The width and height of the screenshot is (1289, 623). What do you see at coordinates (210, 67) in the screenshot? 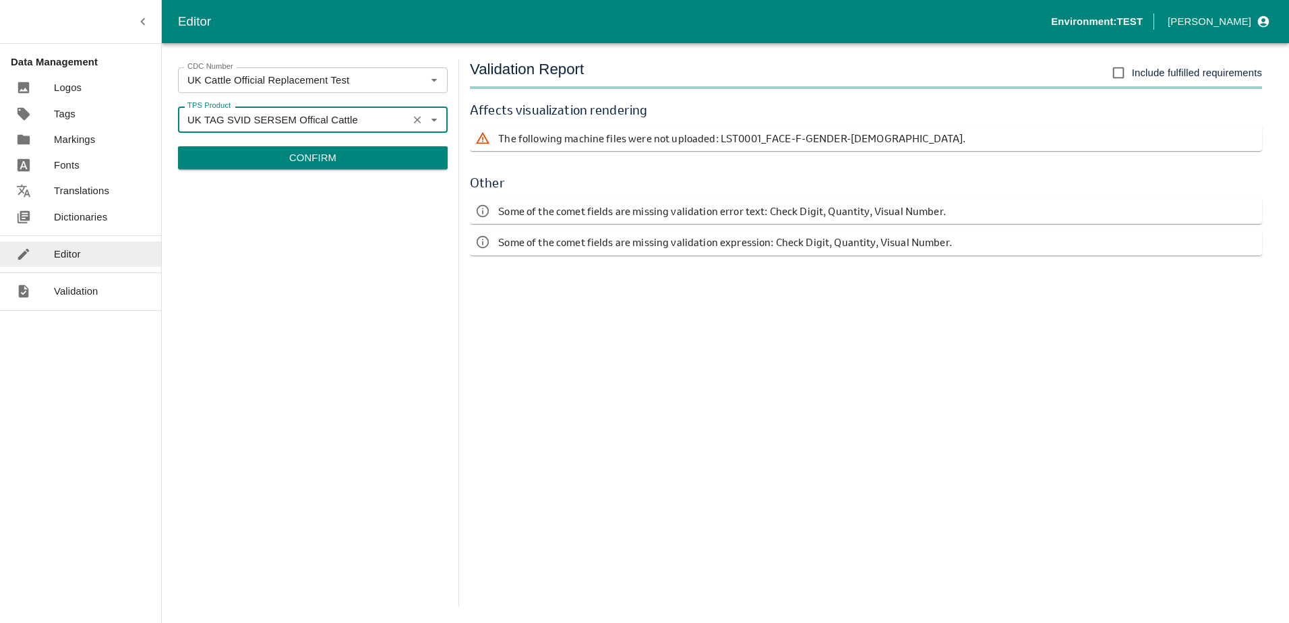
I see `label: CDC Number` at bounding box center [210, 67].